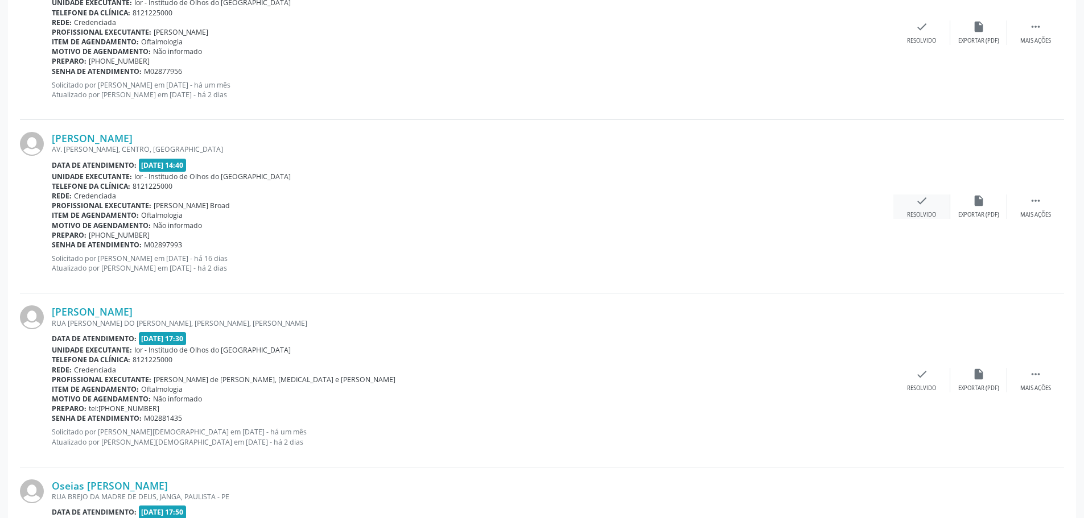  I want to click on div: RUA BREJO DA MADRE DE DEUS, JANGA, PAULISTA - PE, so click(472, 497).